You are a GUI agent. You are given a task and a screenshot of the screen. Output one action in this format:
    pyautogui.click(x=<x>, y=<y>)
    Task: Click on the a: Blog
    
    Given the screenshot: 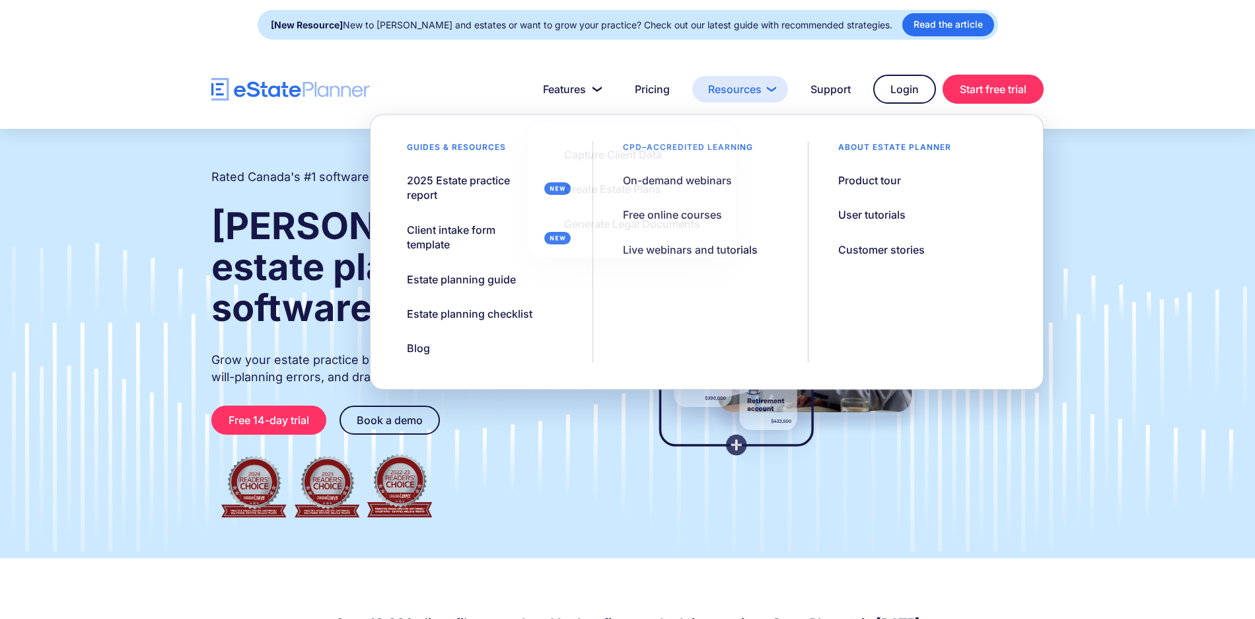 What is the action you would take?
    pyautogui.click(x=418, y=348)
    